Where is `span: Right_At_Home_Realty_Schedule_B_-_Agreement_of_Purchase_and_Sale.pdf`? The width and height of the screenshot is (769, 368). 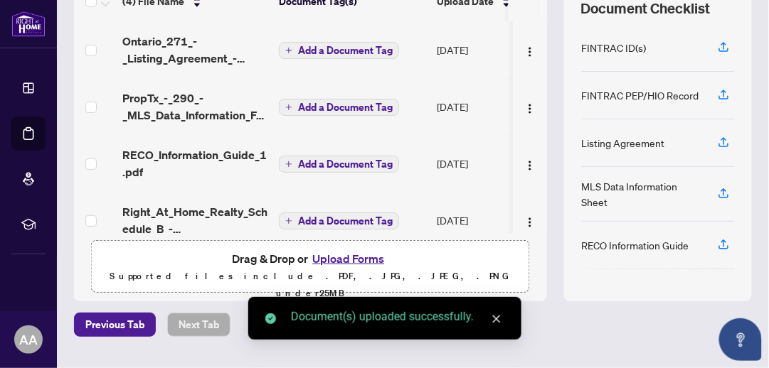 span: Right_At_Home_Realty_Schedule_B_-_Agreement_of_Purchase_and_Sale.pdf is located at coordinates (195, 220).